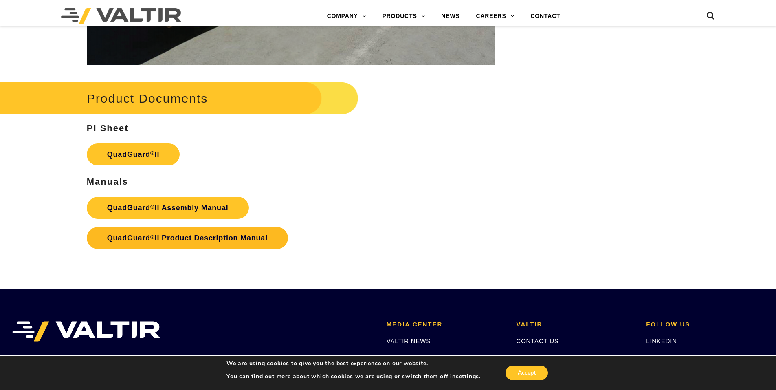 The height and width of the screenshot is (390, 776). I want to click on strong: Manuals, so click(108, 181).